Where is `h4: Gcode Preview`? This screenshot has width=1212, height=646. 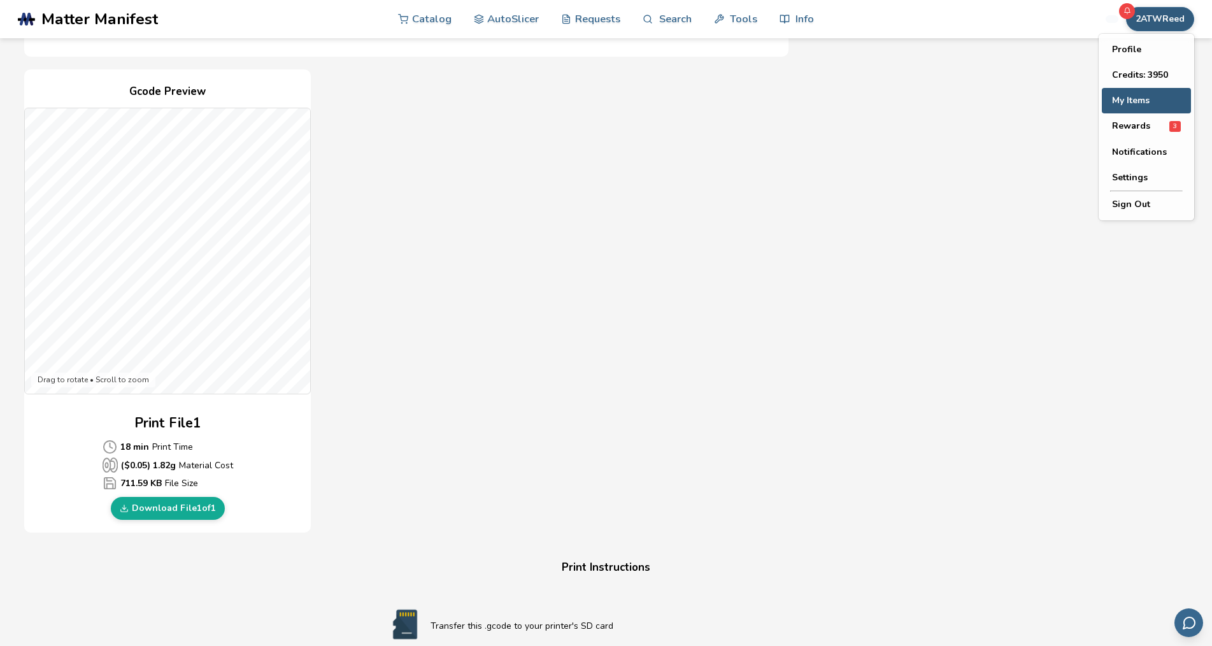
h4: Gcode Preview is located at coordinates (167, 92).